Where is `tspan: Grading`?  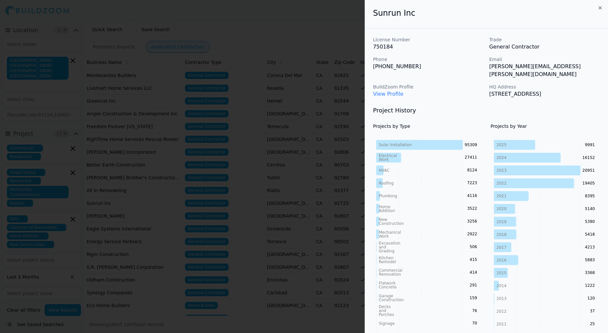
tspan: Grading is located at coordinates (386, 251).